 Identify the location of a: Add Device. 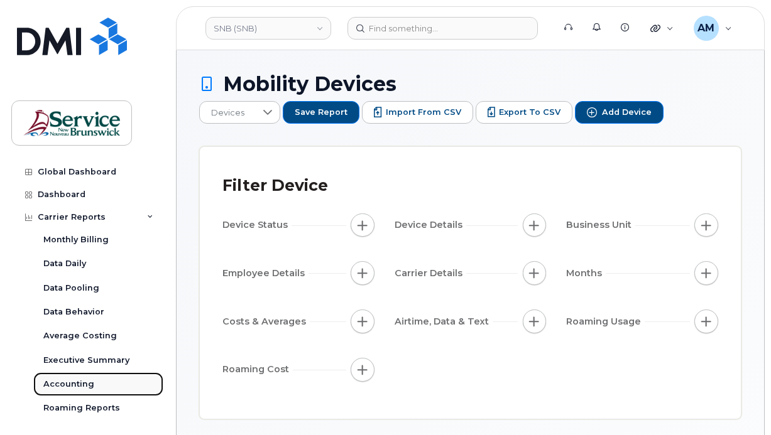
(619, 112).